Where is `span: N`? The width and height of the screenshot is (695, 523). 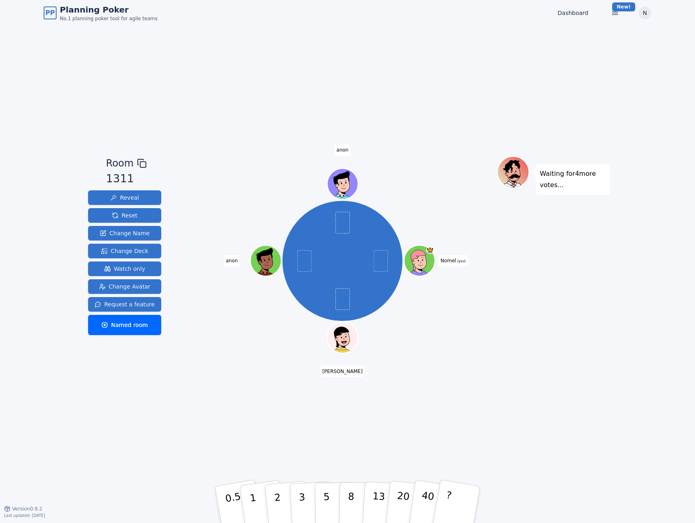 span: N is located at coordinates (645, 13).